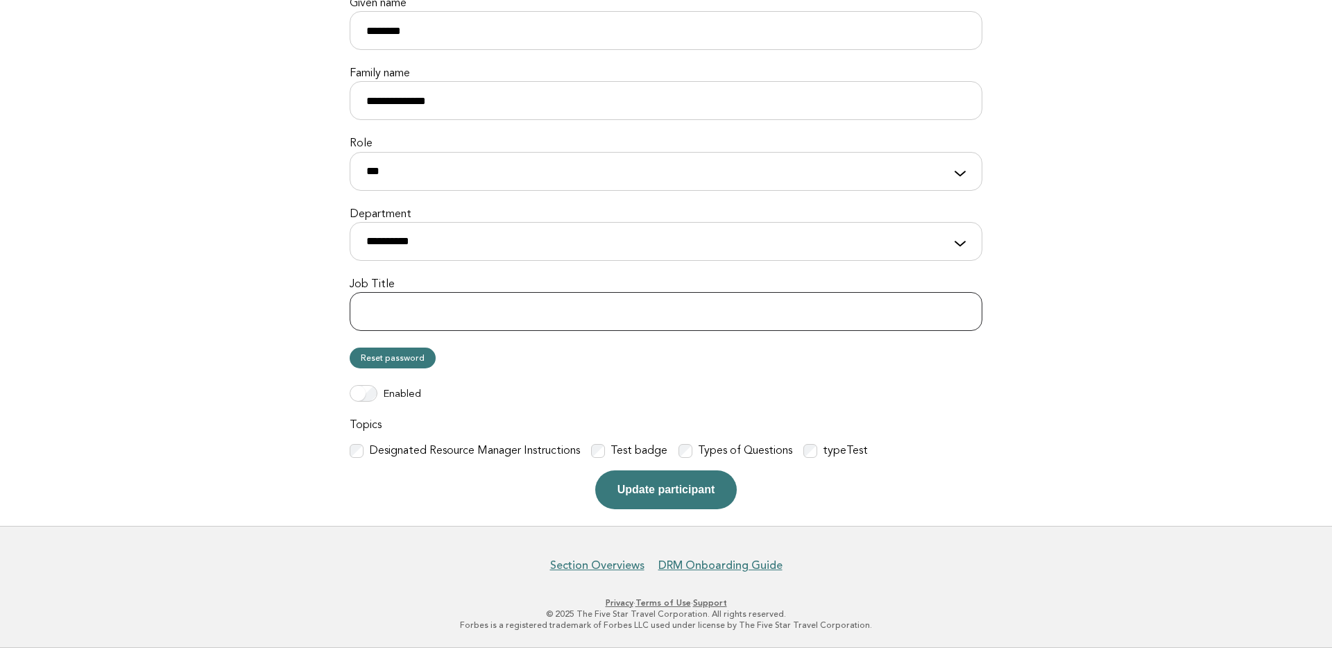  Describe the element at coordinates (393, 358) in the screenshot. I see `a: Reset password` at that location.